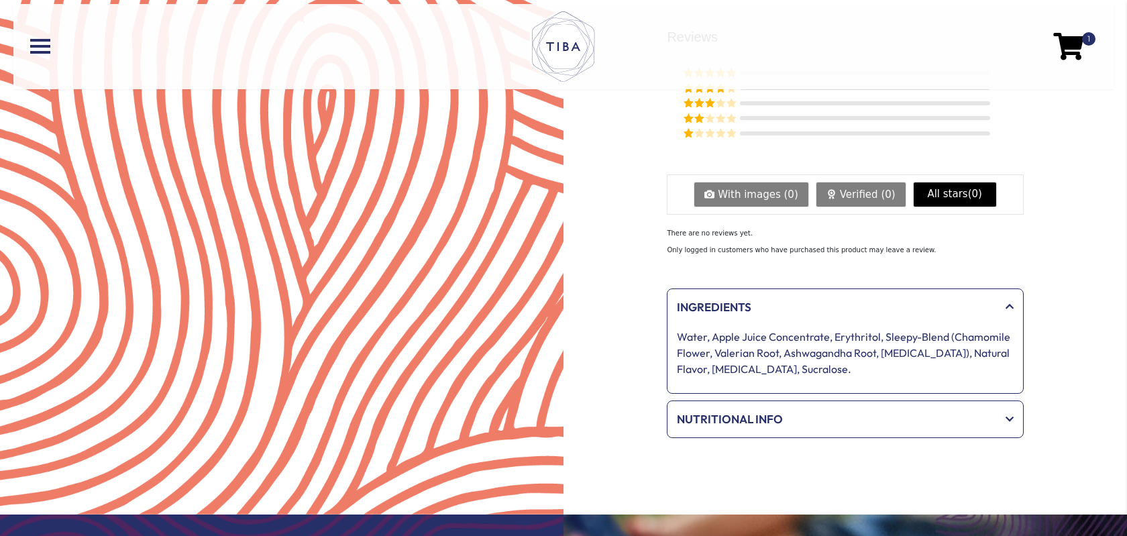 This screenshot has height=536, width=1127. I want to click on a: With images (0), so click(751, 195).